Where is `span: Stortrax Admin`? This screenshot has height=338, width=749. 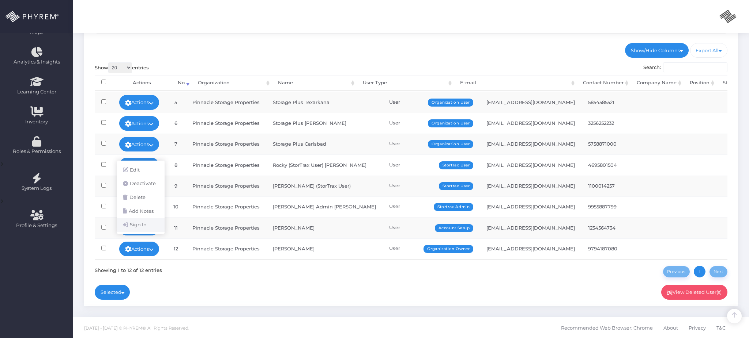 span: Stortrax Admin is located at coordinates (453, 207).